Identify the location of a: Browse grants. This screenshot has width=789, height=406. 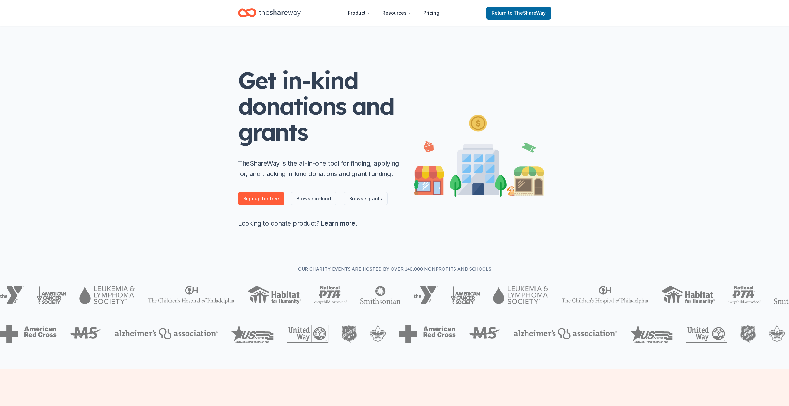
(366, 199).